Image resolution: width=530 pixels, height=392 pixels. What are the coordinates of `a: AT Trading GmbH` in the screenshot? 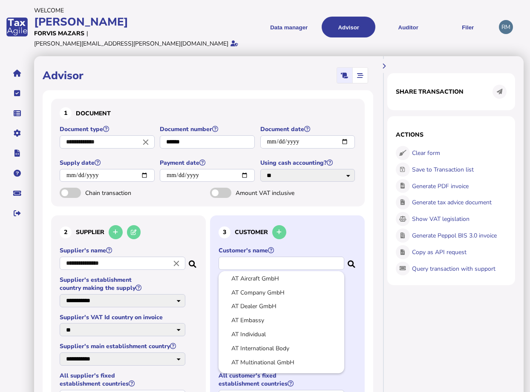 It's located at (281, 376).